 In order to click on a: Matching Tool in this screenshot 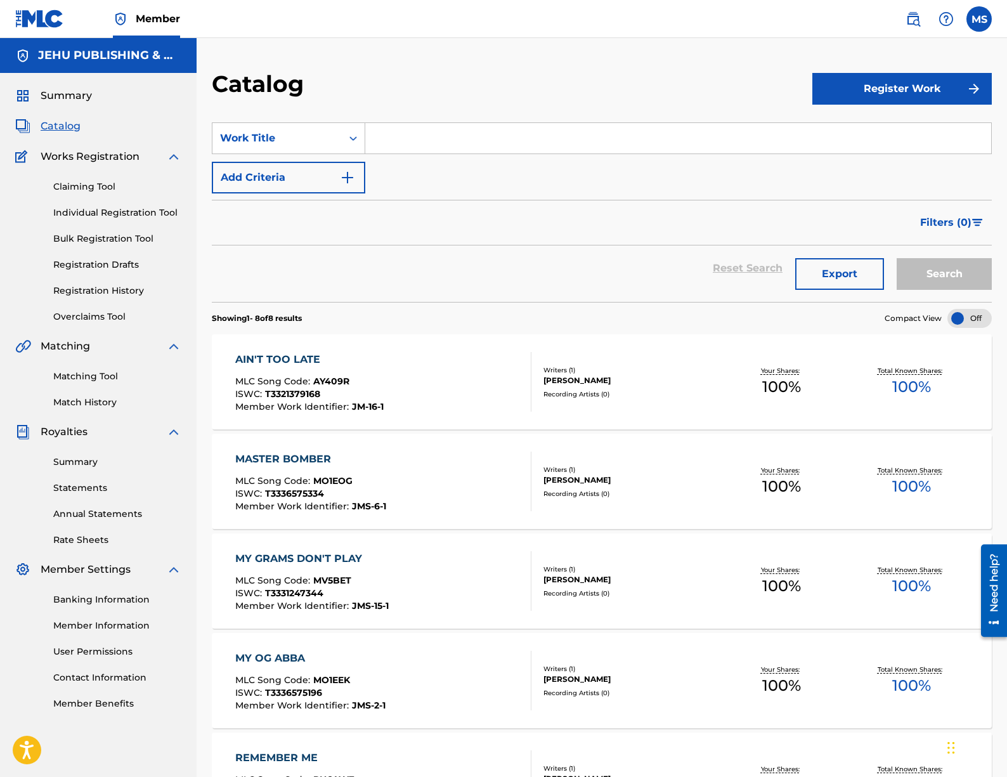, I will do `click(117, 376)`.